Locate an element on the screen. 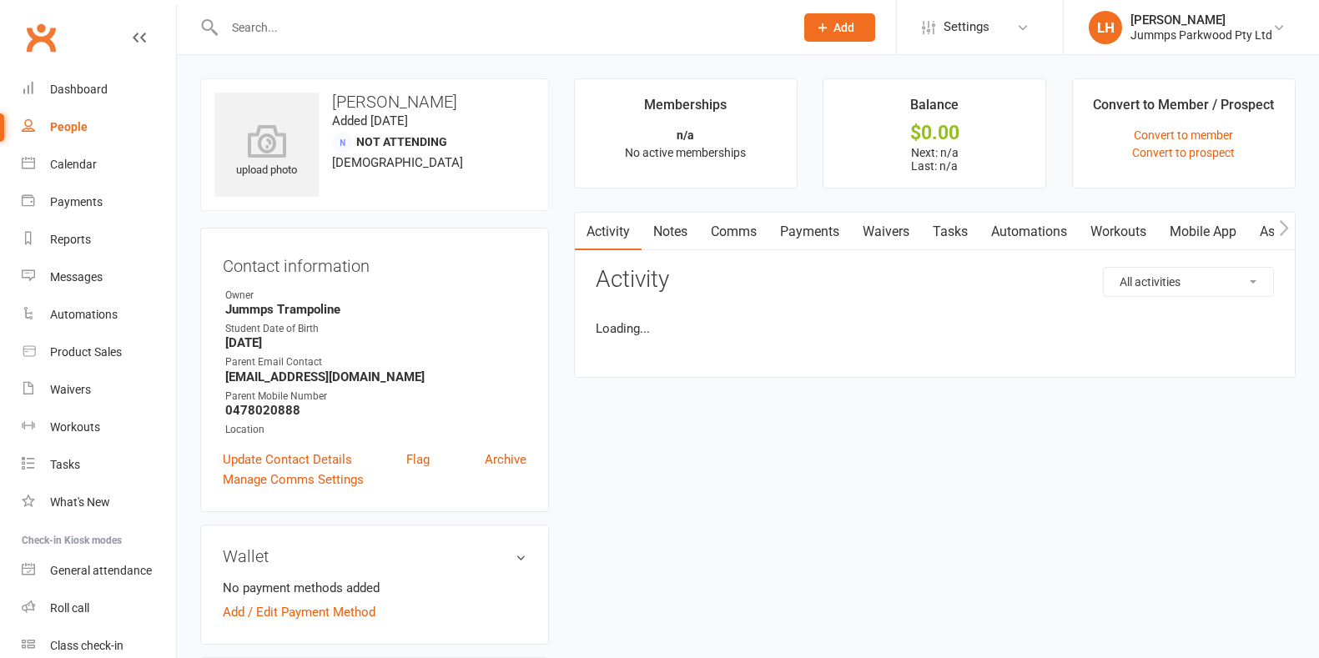  div: upload photo is located at coordinates (266, 152).